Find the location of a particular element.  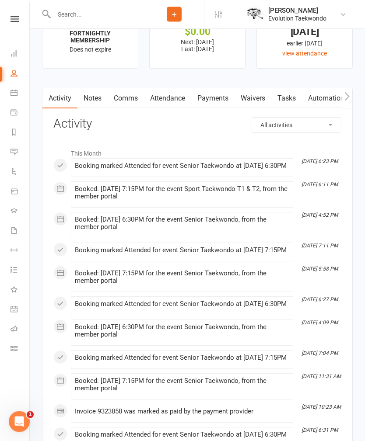

a: What's New is located at coordinates (20, 290).